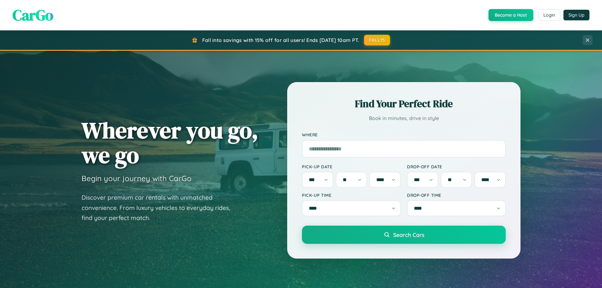  Describe the element at coordinates (456, 195) in the screenshot. I see `label: Drop-off Time` at that location.